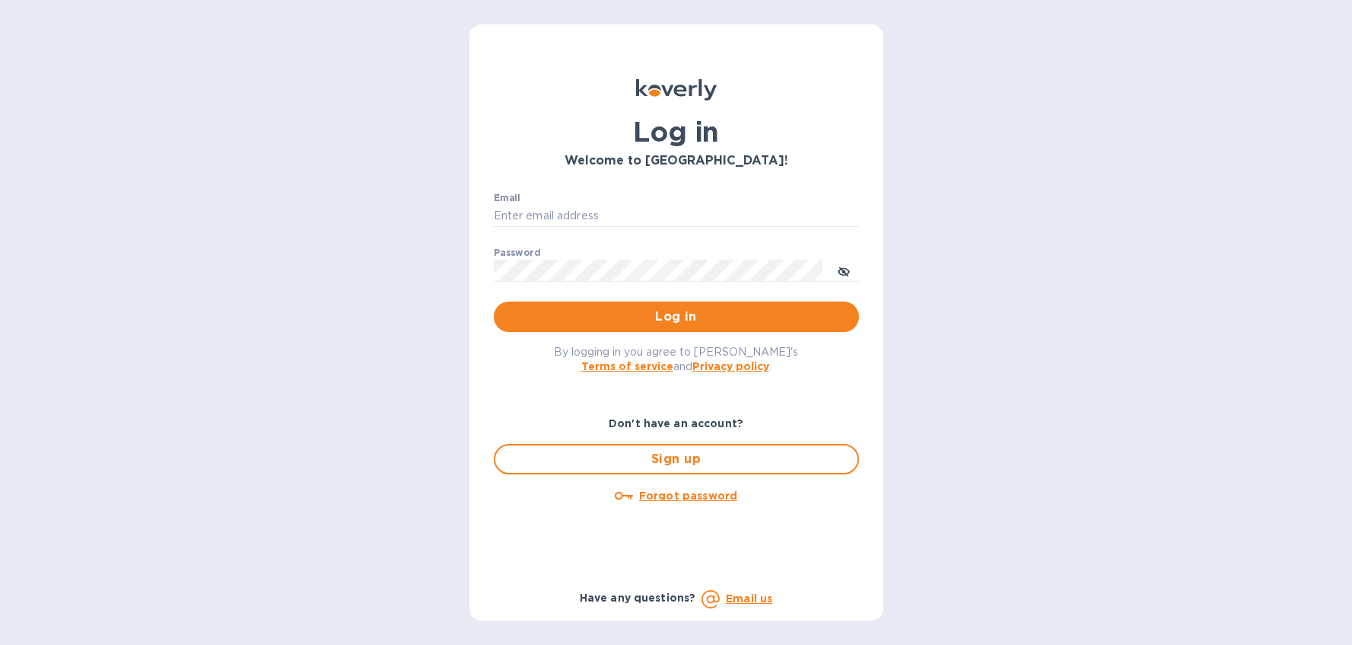 Image resolution: width=1352 pixels, height=645 pixels. Describe the element at coordinates (844, 270) in the screenshot. I see `button: toggle password visibility` at that location.